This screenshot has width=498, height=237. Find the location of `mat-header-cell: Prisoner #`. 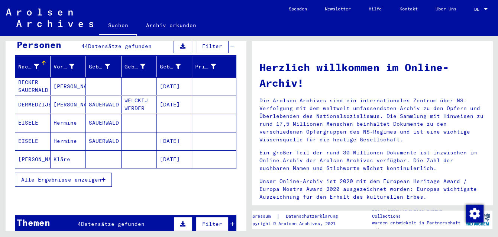

mat-header-cell: Prisoner # is located at coordinates (214, 67).